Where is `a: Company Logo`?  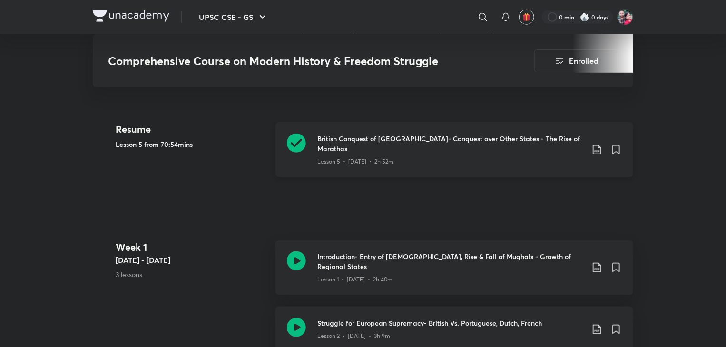
a: Company Logo is located at coordinates (131, 17).